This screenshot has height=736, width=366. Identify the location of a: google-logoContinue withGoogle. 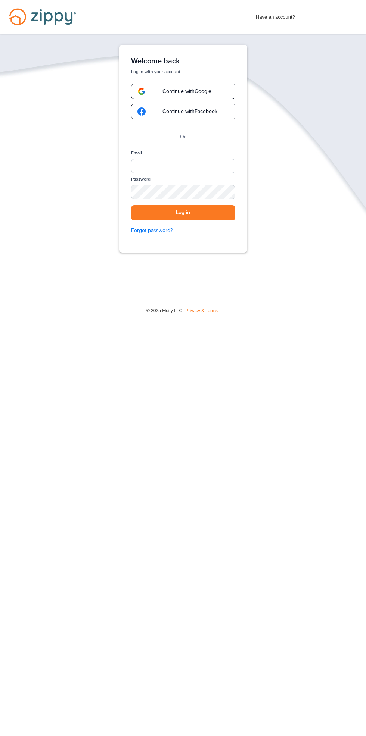
(183, 91).